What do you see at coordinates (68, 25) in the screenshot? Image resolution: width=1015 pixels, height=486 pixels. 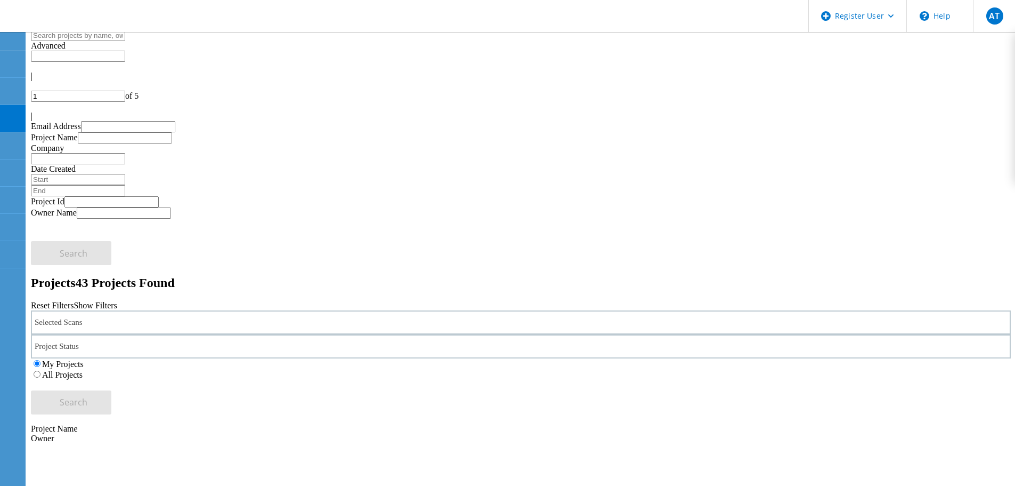 I see `a: Live Optics Dashboard` at bounding box center [68, 25].